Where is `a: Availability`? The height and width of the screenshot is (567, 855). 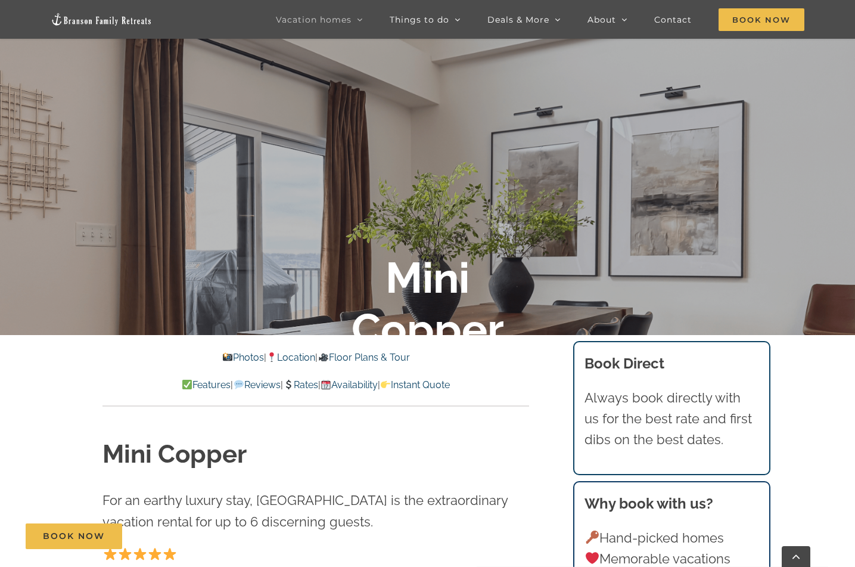 a: Availability is located at coordinates (349, 384).